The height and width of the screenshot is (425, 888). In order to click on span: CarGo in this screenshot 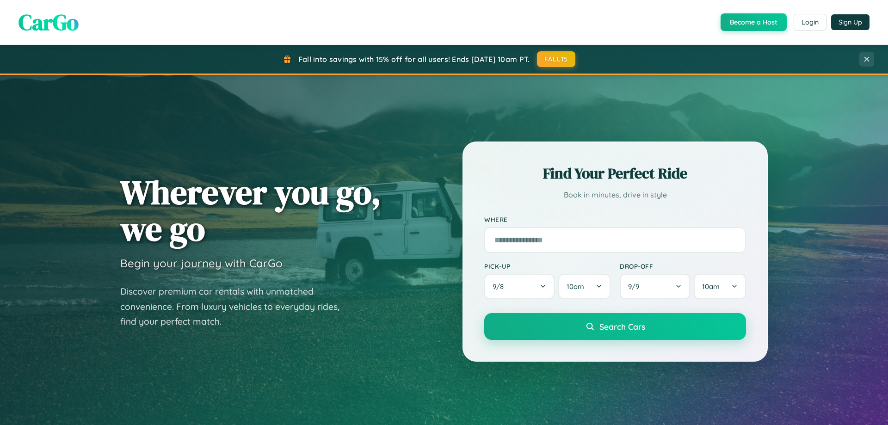, I will do `click(49, 22)`.